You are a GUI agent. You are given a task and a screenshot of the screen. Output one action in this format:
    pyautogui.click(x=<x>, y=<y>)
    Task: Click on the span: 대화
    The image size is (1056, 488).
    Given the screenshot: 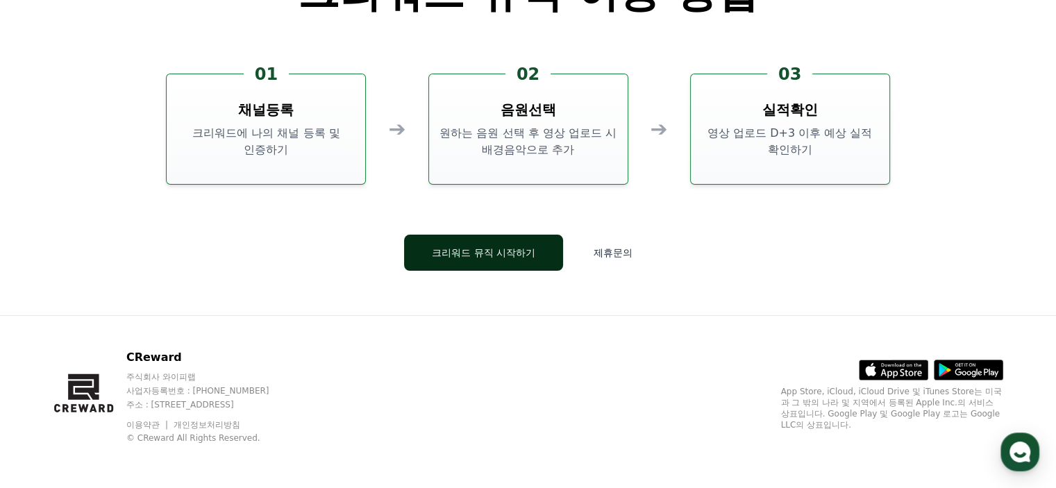 What is the action you would take?
    pyautogui.click(x=135, y=400)
    